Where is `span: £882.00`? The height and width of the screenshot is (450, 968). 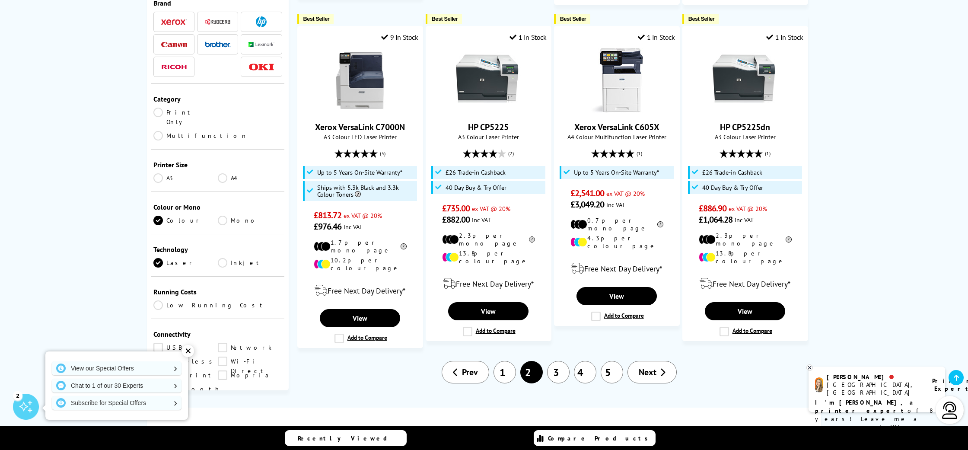 span: £882.00 is located at coordinates (456, 219).